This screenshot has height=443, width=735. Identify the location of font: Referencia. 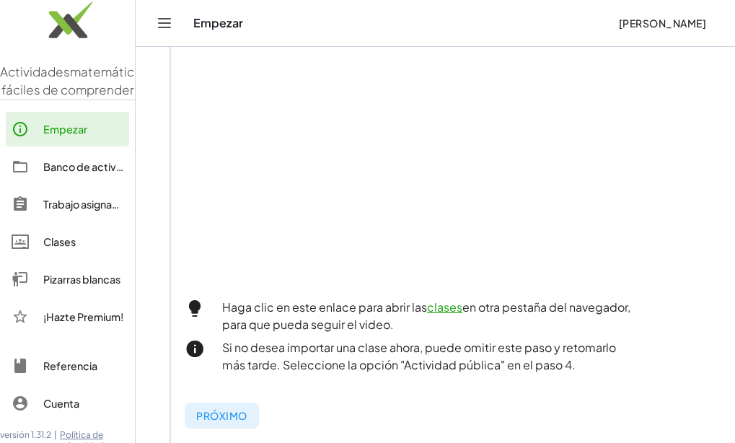
(70, 366).